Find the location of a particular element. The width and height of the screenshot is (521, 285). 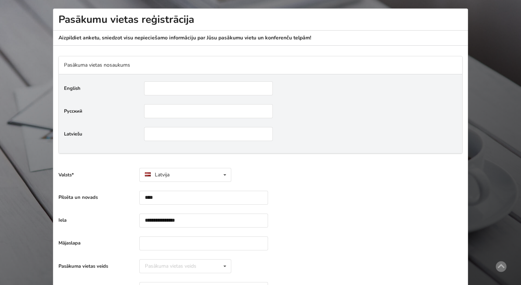

label: Valsts* is located at coordinates (96, 175).